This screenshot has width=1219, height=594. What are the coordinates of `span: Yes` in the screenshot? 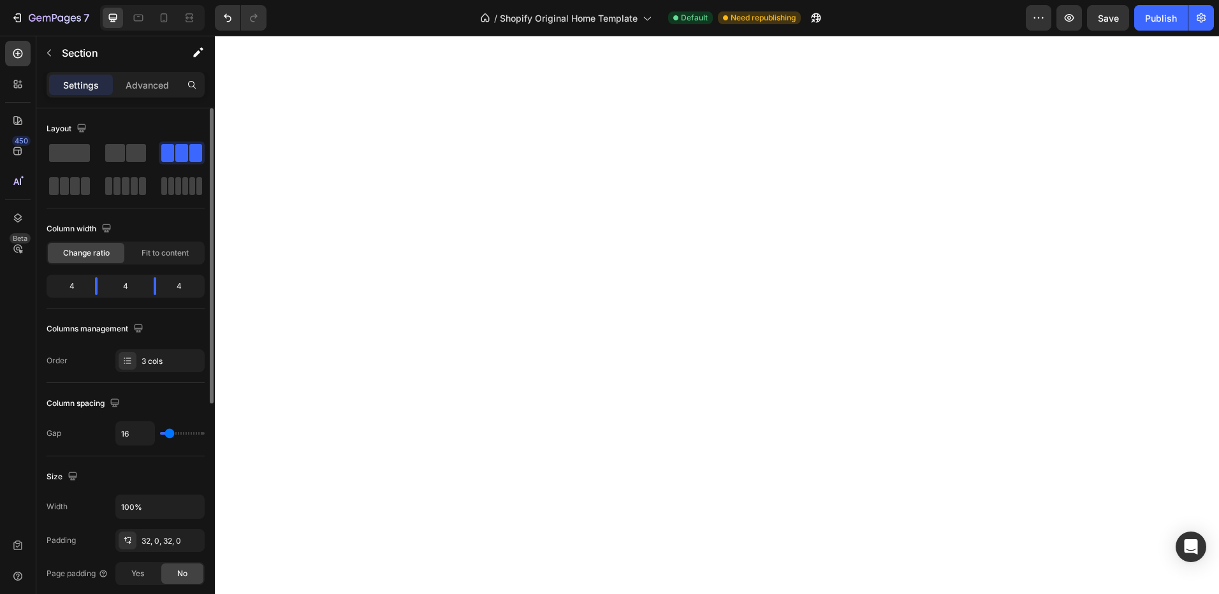 It's located at (138, 574).